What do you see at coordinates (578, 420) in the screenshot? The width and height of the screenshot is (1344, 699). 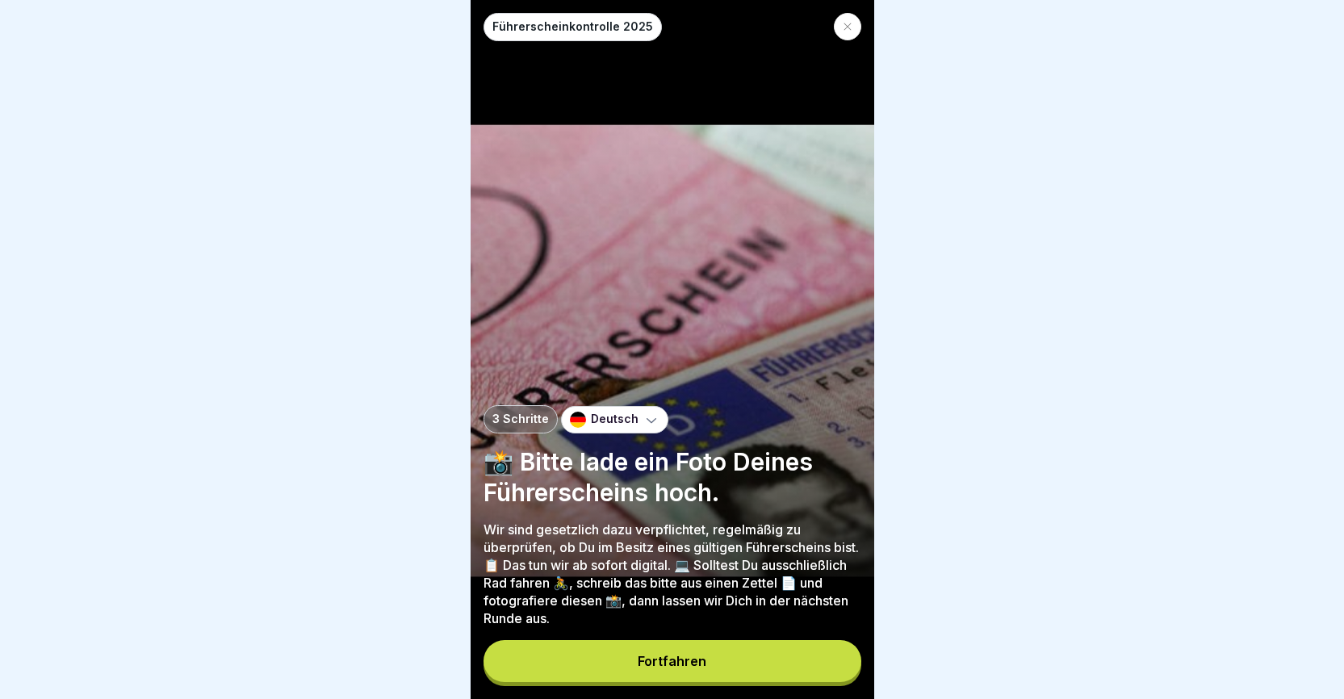 I see `img: de.svg` at bounding box center [578, 420].